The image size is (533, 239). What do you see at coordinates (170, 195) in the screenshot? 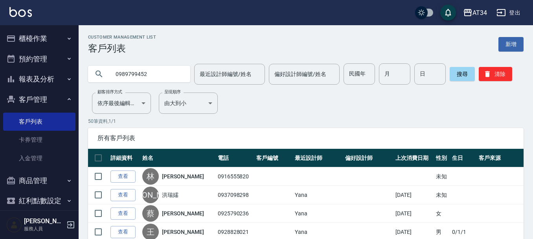
I see `a: 洪瑞嬬` at bounding box center [170, 195].